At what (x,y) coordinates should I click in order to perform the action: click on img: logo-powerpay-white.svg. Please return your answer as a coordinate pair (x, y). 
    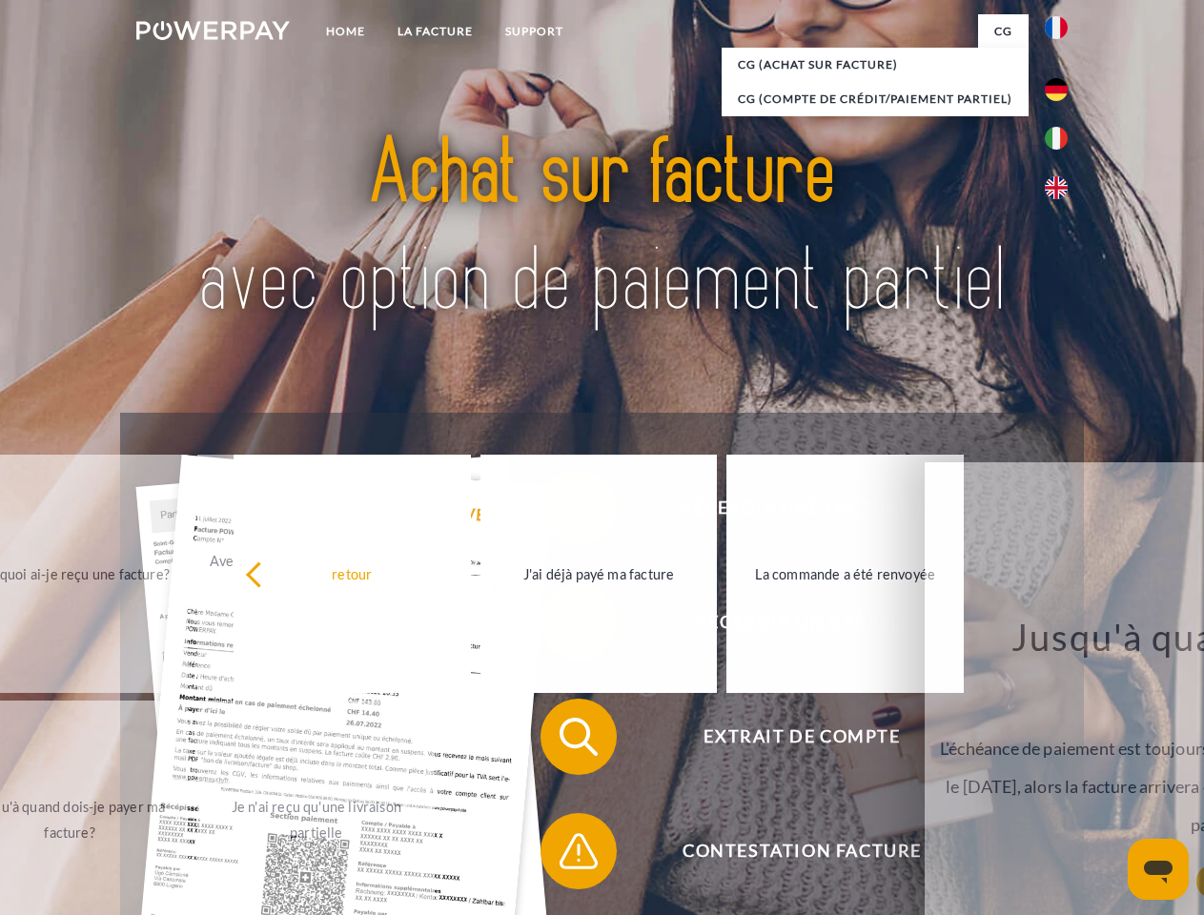
    Looking at the image, I should click on (213, 31).